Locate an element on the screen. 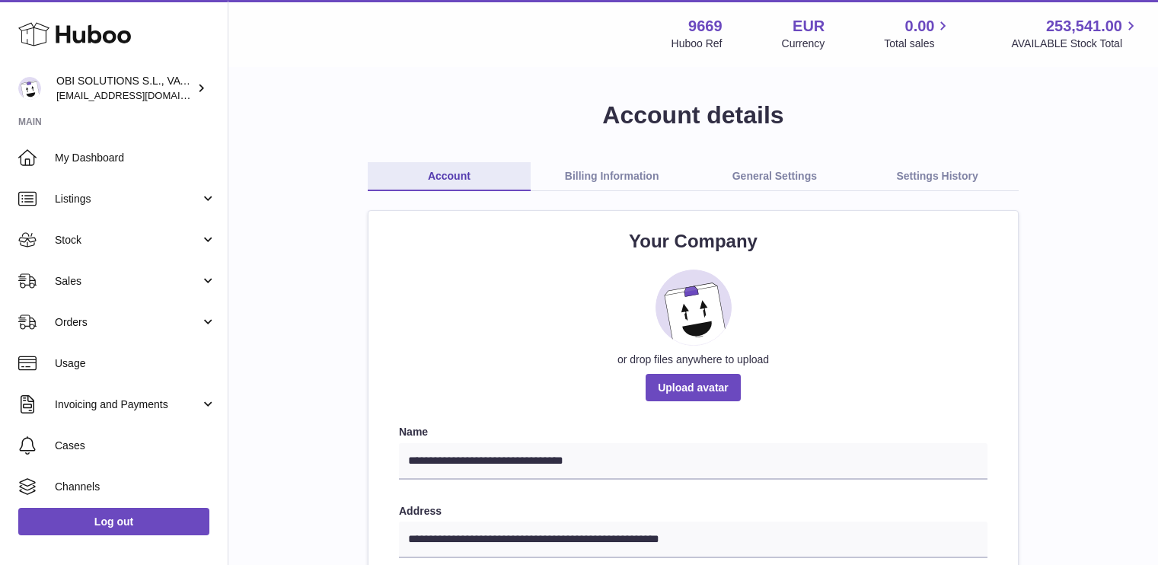 The width and height of the screenshot is (1158, 565). img: placeholder_image.svg is located at coordinates (694, 308).